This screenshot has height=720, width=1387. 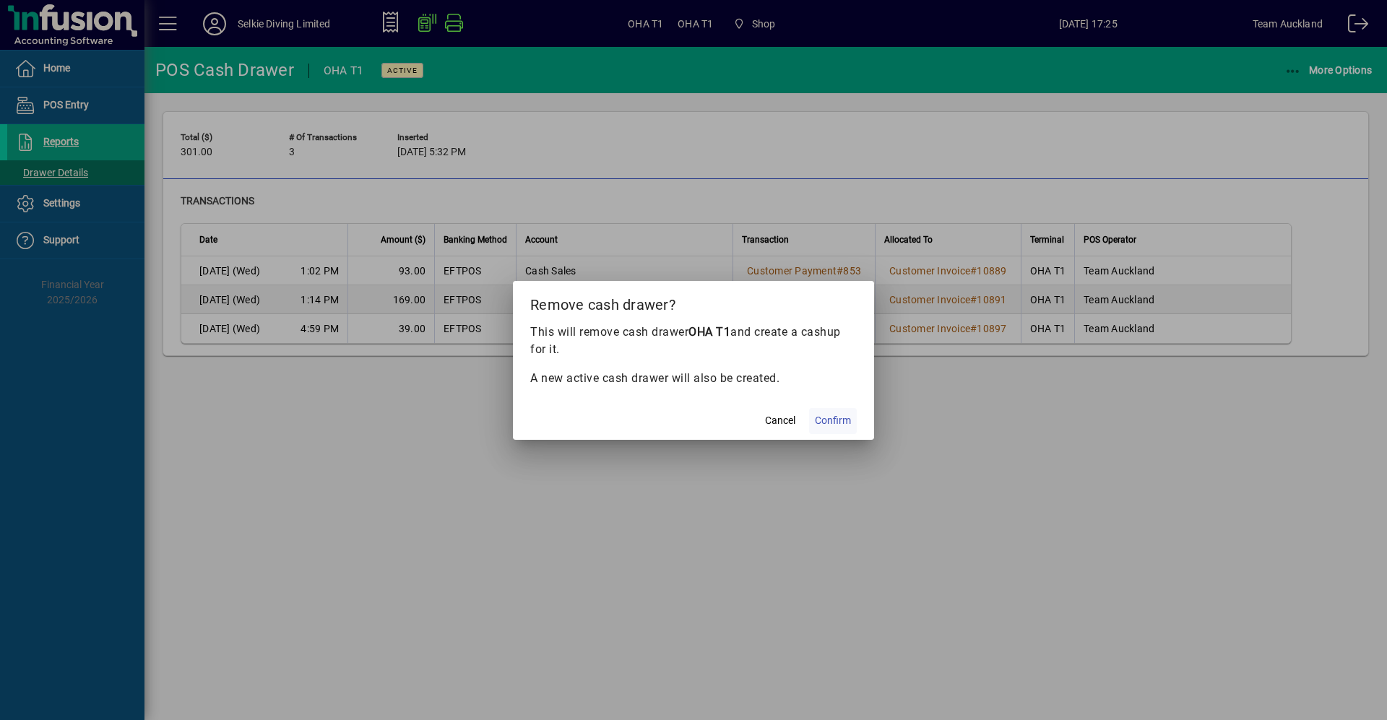 What do you see at coordinates (694, 302) in the screenshot?
I see `h2: Remove cash drawer?` at bounding box center [694, 302].